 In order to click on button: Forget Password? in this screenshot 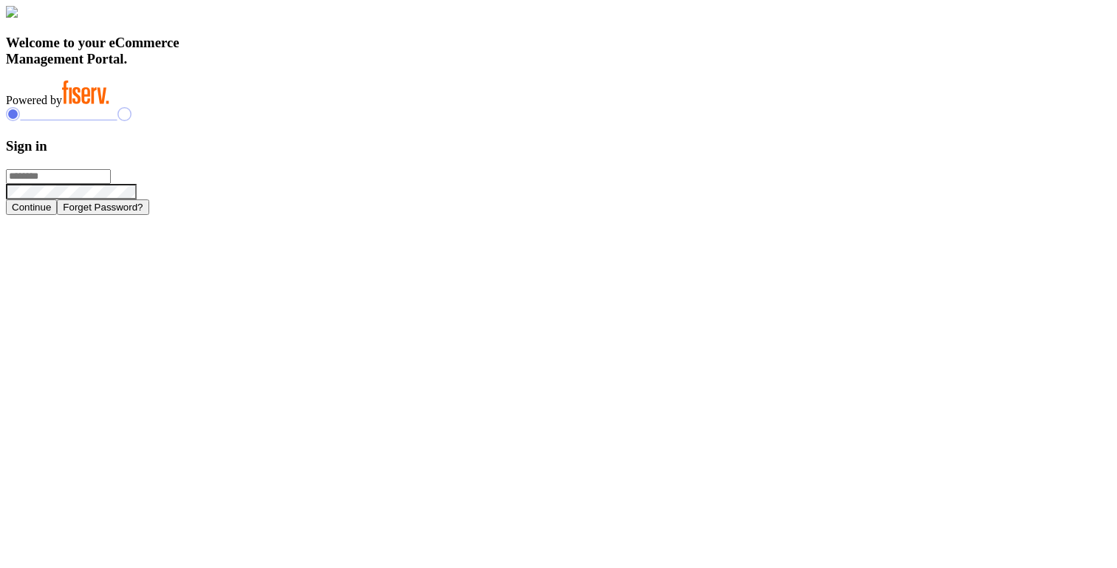, I will do `click(103, 207)`.